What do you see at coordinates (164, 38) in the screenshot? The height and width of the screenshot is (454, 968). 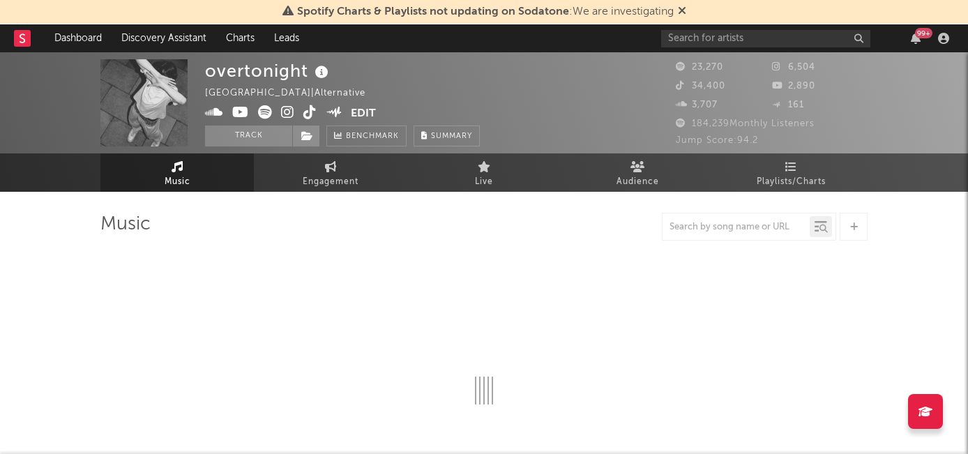 I see `a: Discovery Assistant` at bounding box center [164, 38].